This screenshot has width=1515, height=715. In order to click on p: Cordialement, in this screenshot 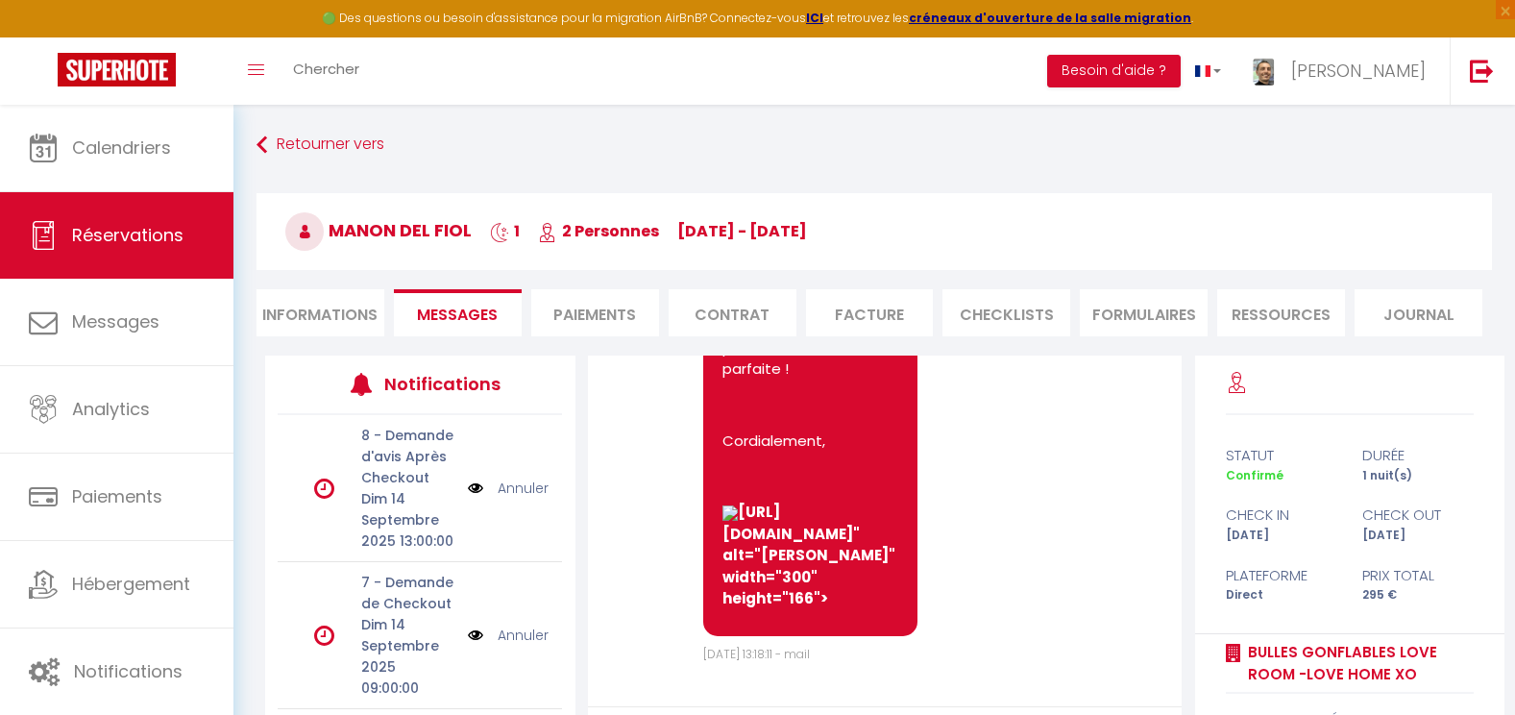, I will do `click(811, 441)`.